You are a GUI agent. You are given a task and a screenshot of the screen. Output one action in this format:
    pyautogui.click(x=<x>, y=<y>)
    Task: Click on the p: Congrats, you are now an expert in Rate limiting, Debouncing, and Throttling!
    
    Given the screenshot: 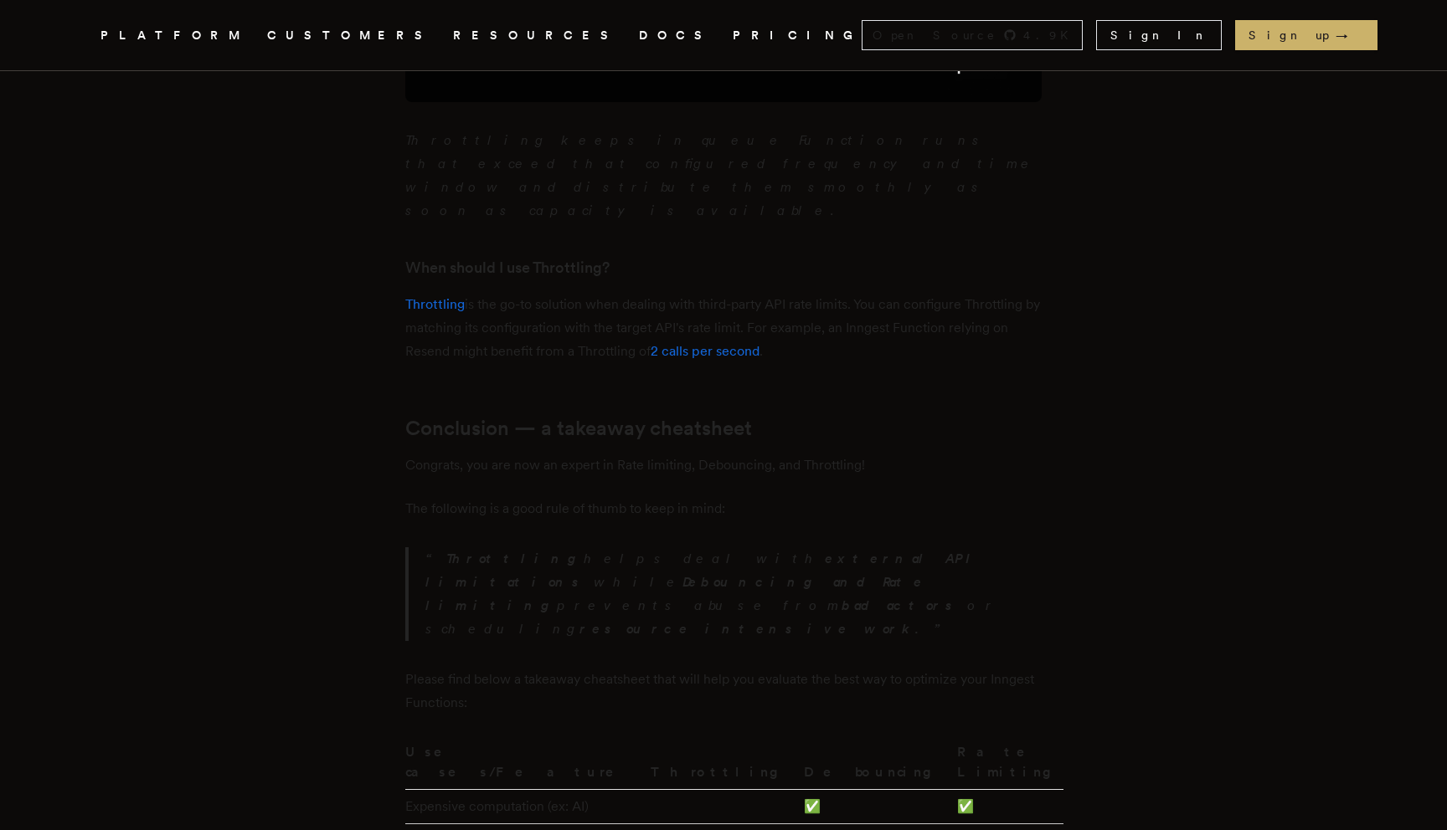 What is the action you would take?
    pyautogui.click(x=723, y=465)
    